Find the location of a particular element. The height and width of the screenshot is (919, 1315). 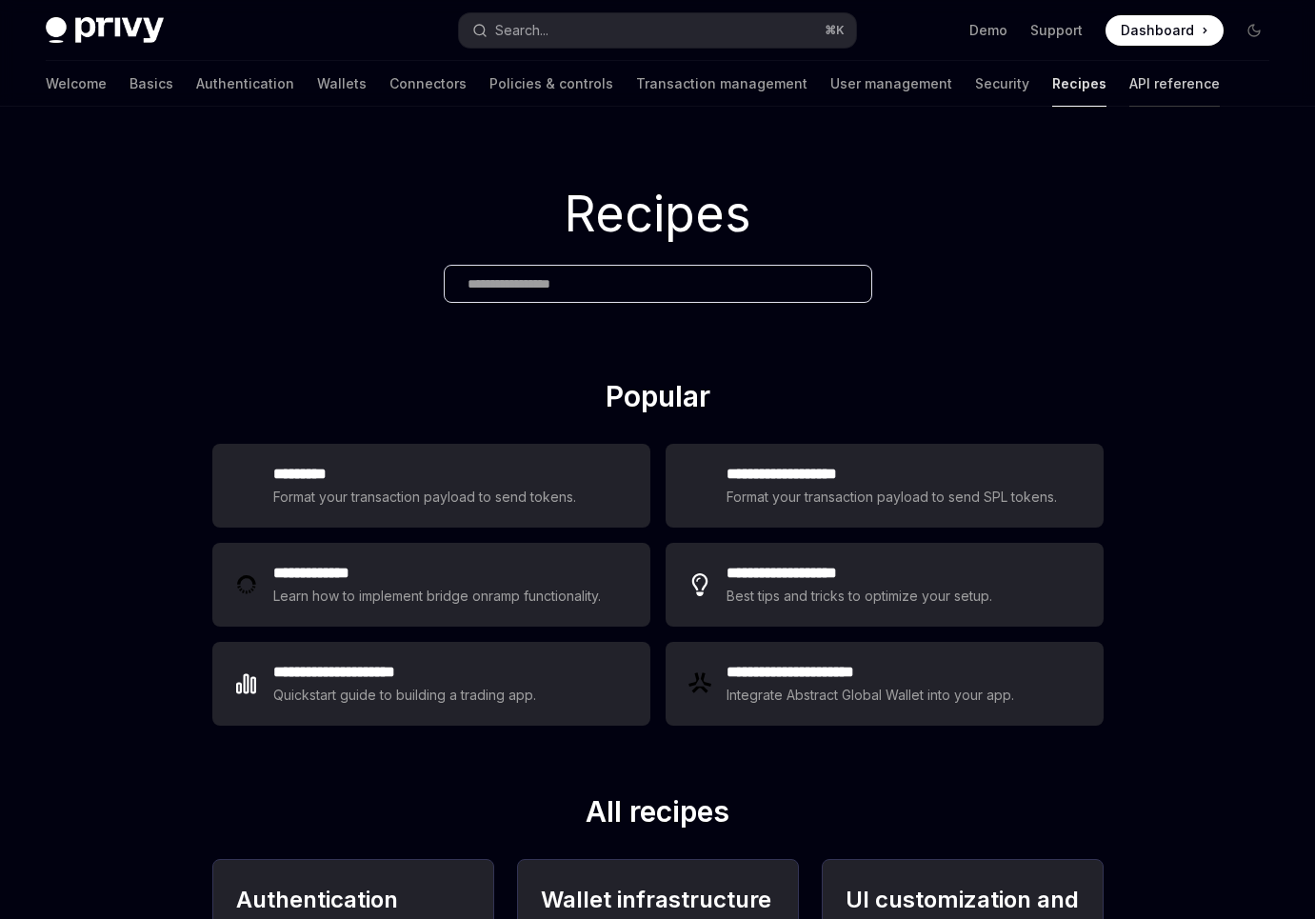

h2: All recipes is located at coordinates (658, 815).